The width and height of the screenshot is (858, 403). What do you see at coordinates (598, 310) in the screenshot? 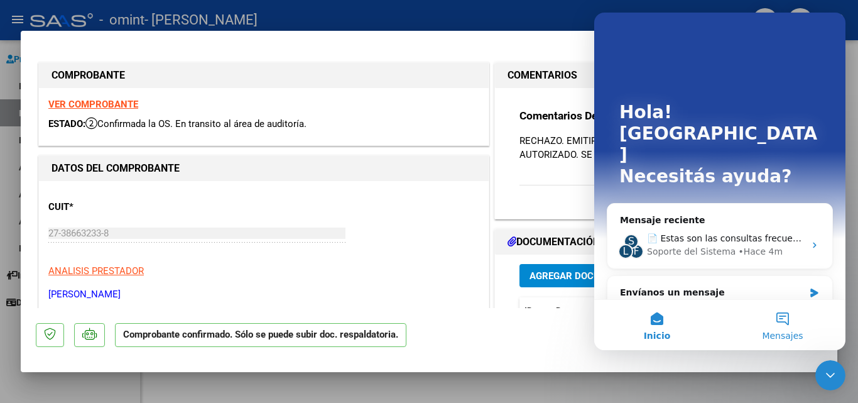
I see `datatable-header-cell: Documento` at bounding box center [598, 310].